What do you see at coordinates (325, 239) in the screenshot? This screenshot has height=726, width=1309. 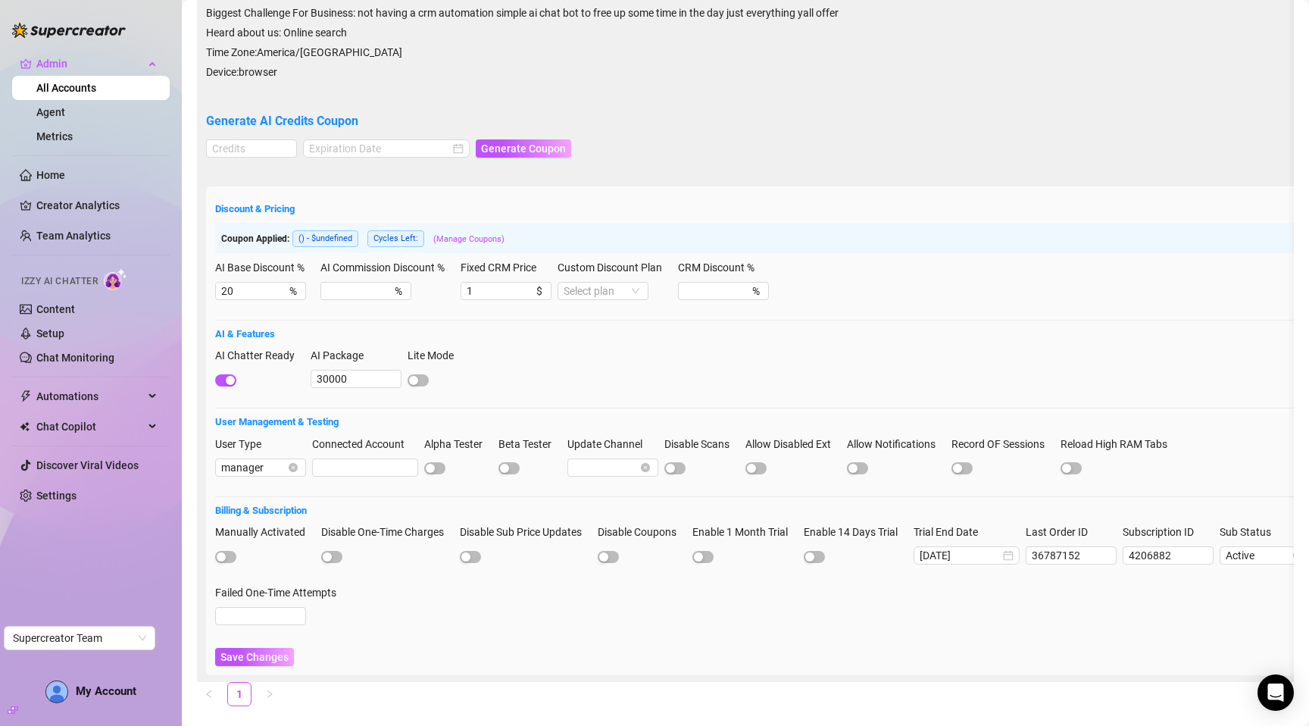 I see `span: ( ) - $undefined` at bounding box center [325, 239].